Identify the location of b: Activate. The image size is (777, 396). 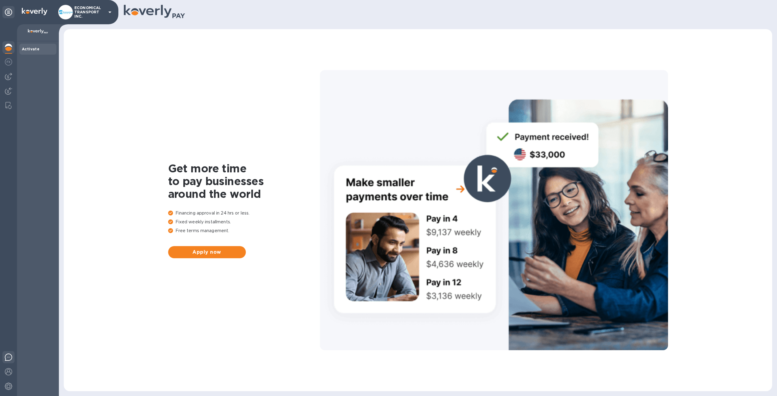
(31, 49).